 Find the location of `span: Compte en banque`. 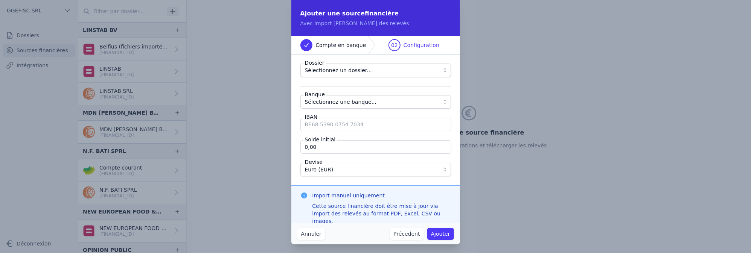

span: Compte en banque is located at coordinates (341, 45).